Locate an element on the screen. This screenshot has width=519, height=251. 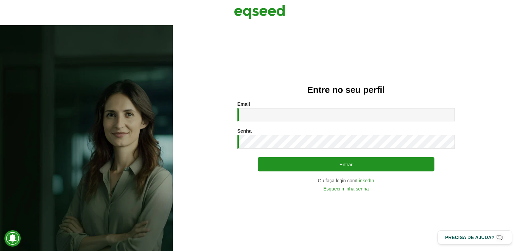
a: Esqueci minha senha is located at coordinates (346, 189).